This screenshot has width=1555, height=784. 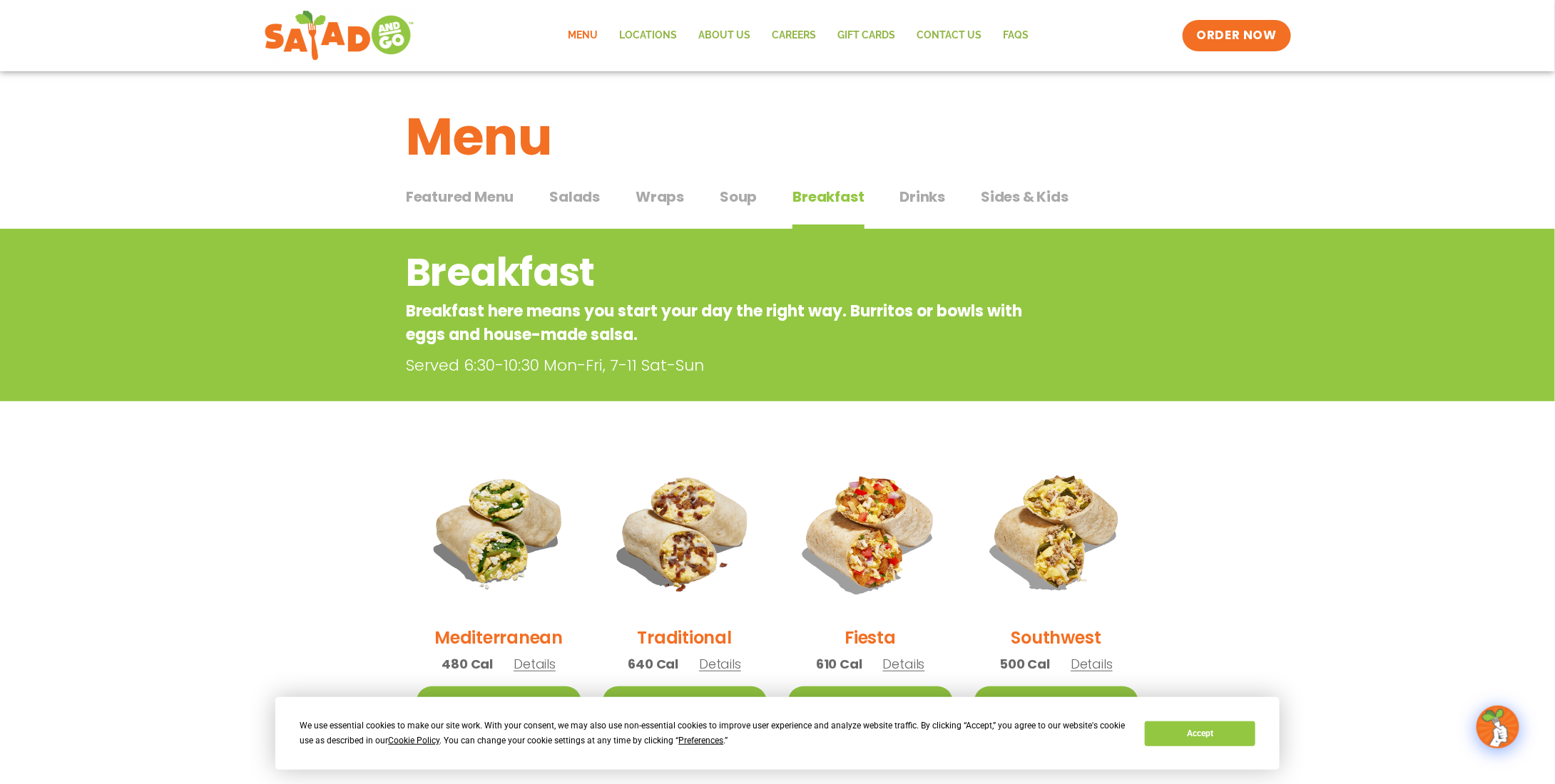 What do you see at coordinates (778, 137) in the screenshot?
I see `h1: Menu` at bounding box center [778, 137].